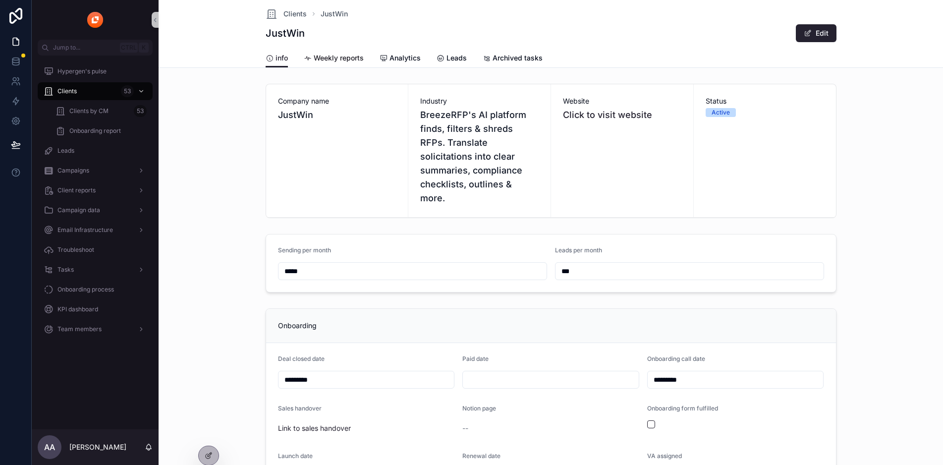 The image size is (943, 465). Describe the element at coordinates (129, 48) in the screenshot. I see `span: Ctrl` at that location.